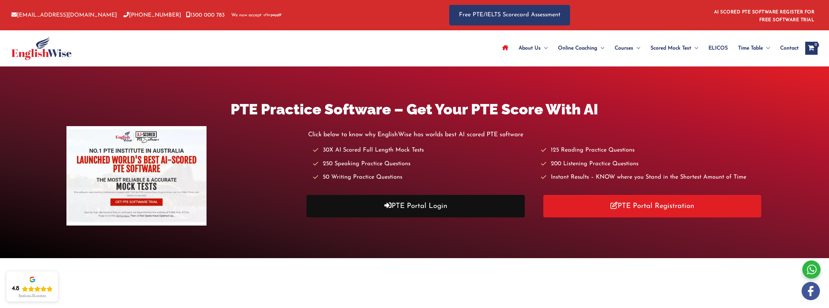  Describe the element at coordinates (754, 48) in the screenshot. I see `a: Time TableMenu Toggle` at that location.